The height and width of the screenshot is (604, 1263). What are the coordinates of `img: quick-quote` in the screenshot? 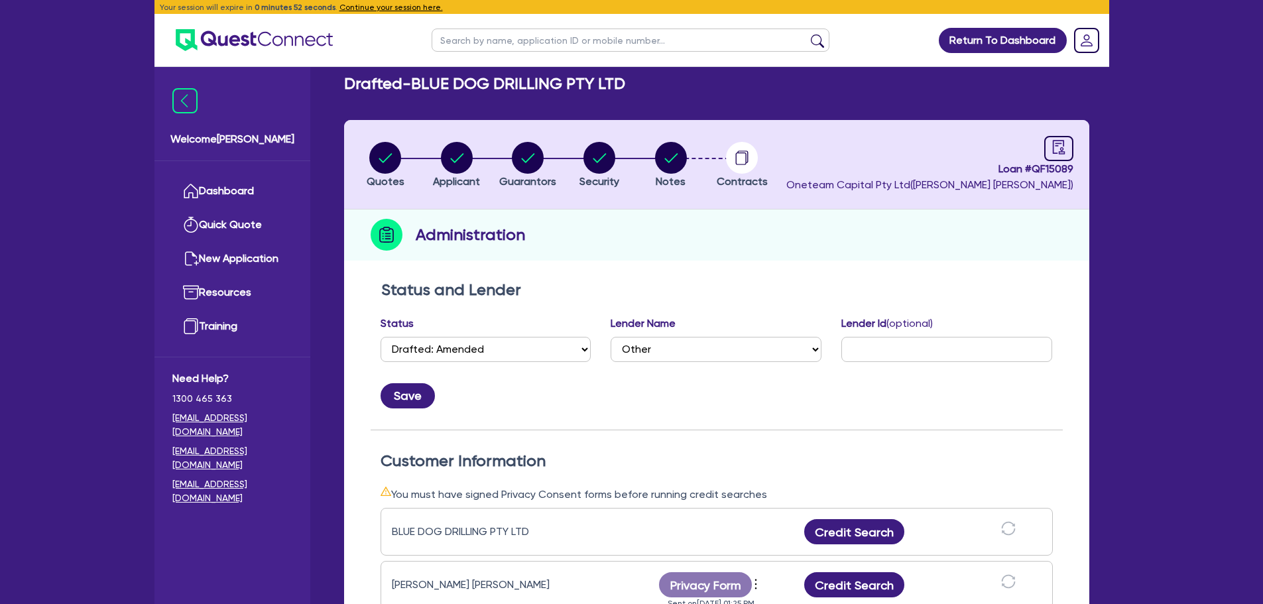 It's located at (191, 225).